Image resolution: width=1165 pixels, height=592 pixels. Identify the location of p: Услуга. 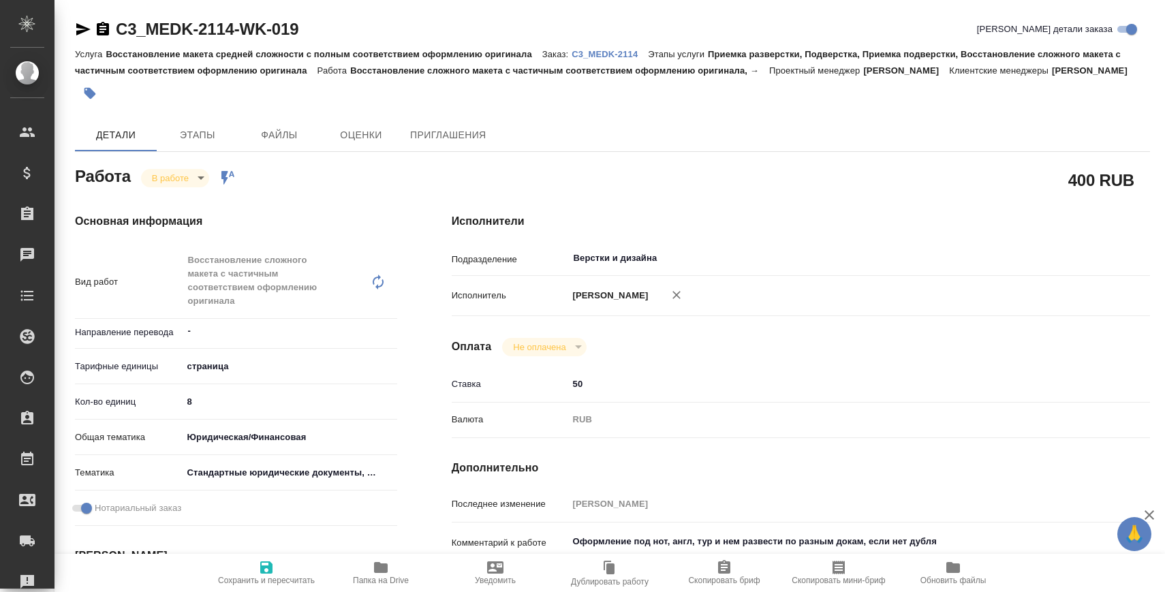
(90, 54).